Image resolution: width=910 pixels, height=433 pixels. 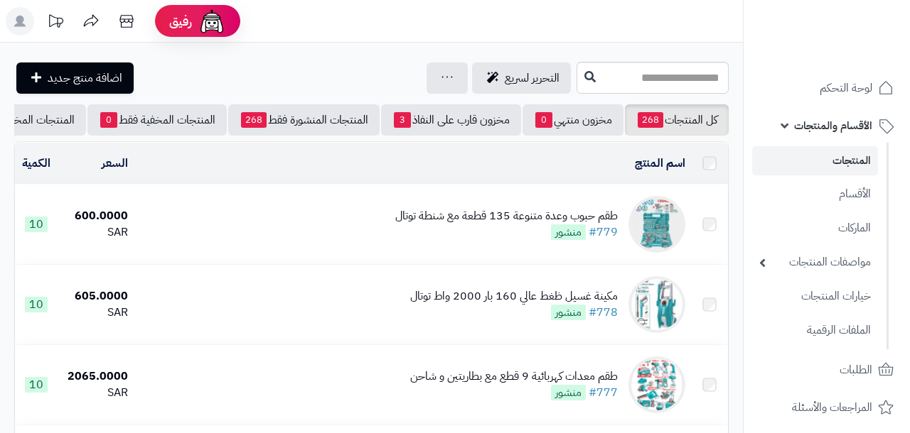 What do you see at coordinates (95, 377) in the screenshot?
I see `div: 2065.0000` at bounding box center [95, 377].